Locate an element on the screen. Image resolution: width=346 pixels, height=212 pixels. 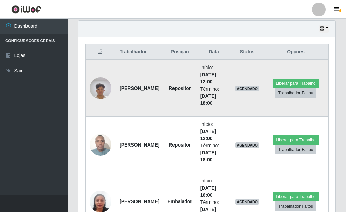
th: Status is located at coordinates (247, 52).